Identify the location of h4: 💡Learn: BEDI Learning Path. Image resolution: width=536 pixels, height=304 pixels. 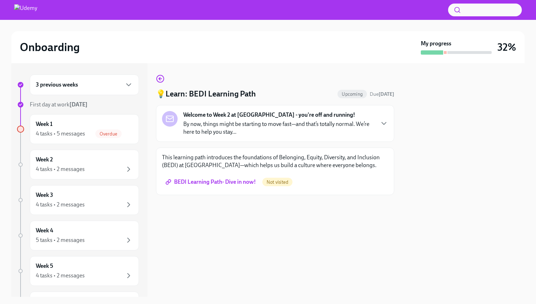
(206, 94).